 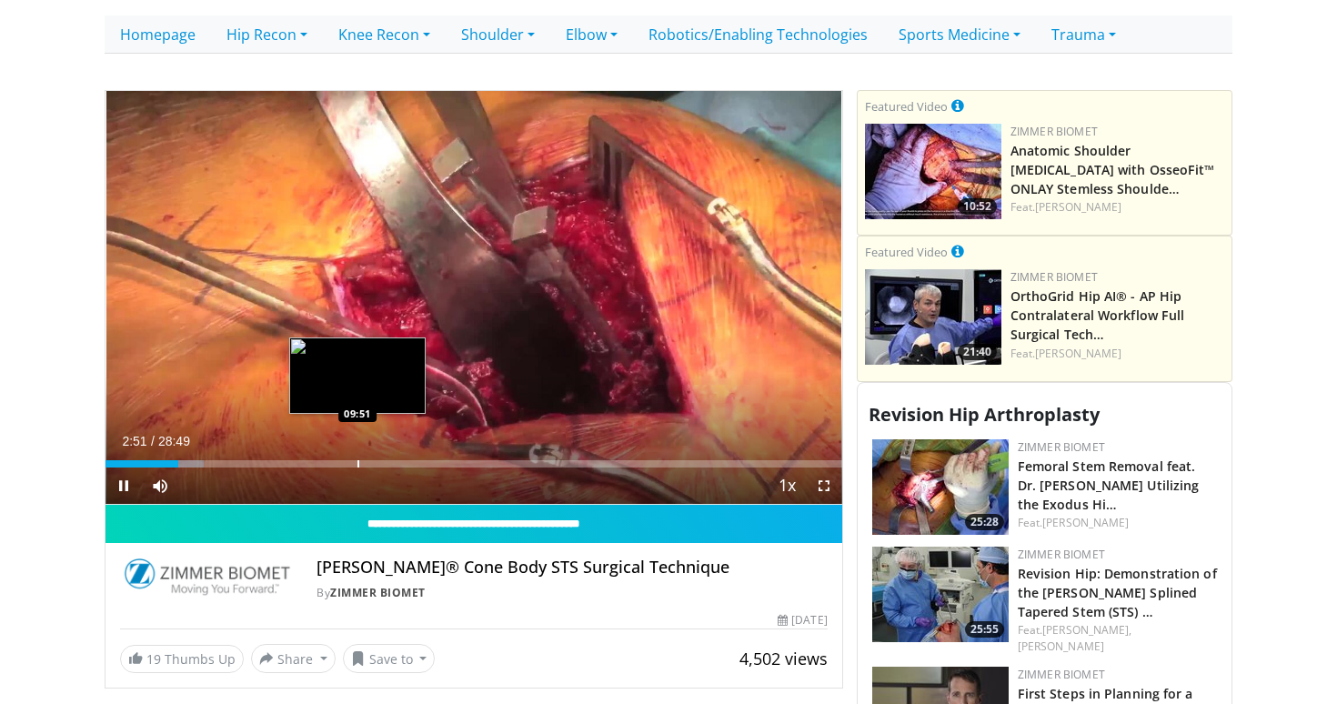 What do you see at coordinates (940, 487) in the screenshot?
I see `img: 8704042d-15d5-4ce9-b753-6dec72ffdbb1.150x105_q85_crop-smart_upscale.jpg` at bounding box center [940, 487].